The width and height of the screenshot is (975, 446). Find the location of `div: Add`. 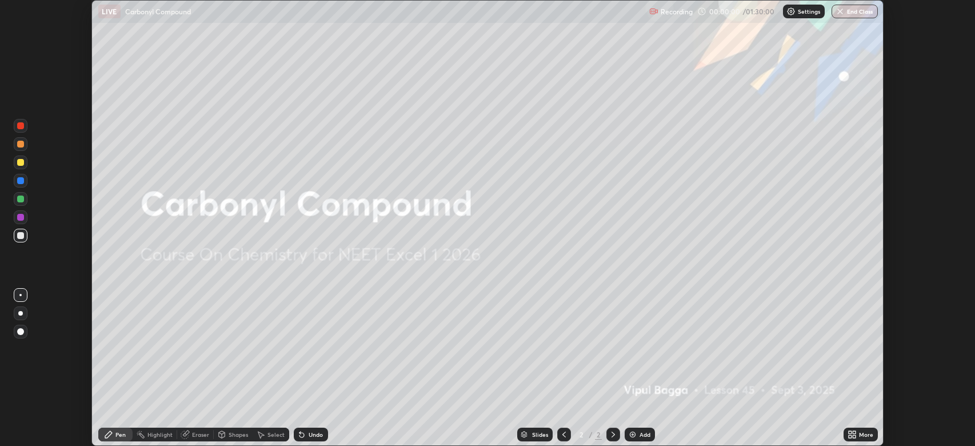

div: Add is located at coordinates (645, 434).